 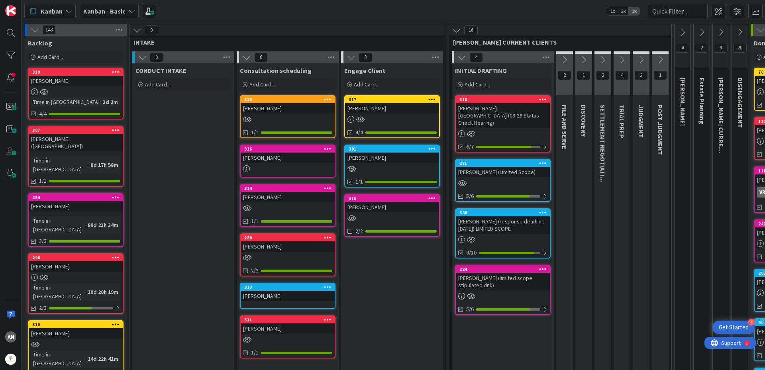 I want to click on div: 4, so click(x=752, y=322).